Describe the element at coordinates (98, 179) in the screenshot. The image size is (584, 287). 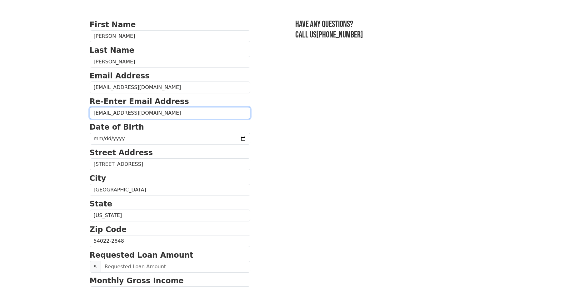
I see `strong: City` at that location.